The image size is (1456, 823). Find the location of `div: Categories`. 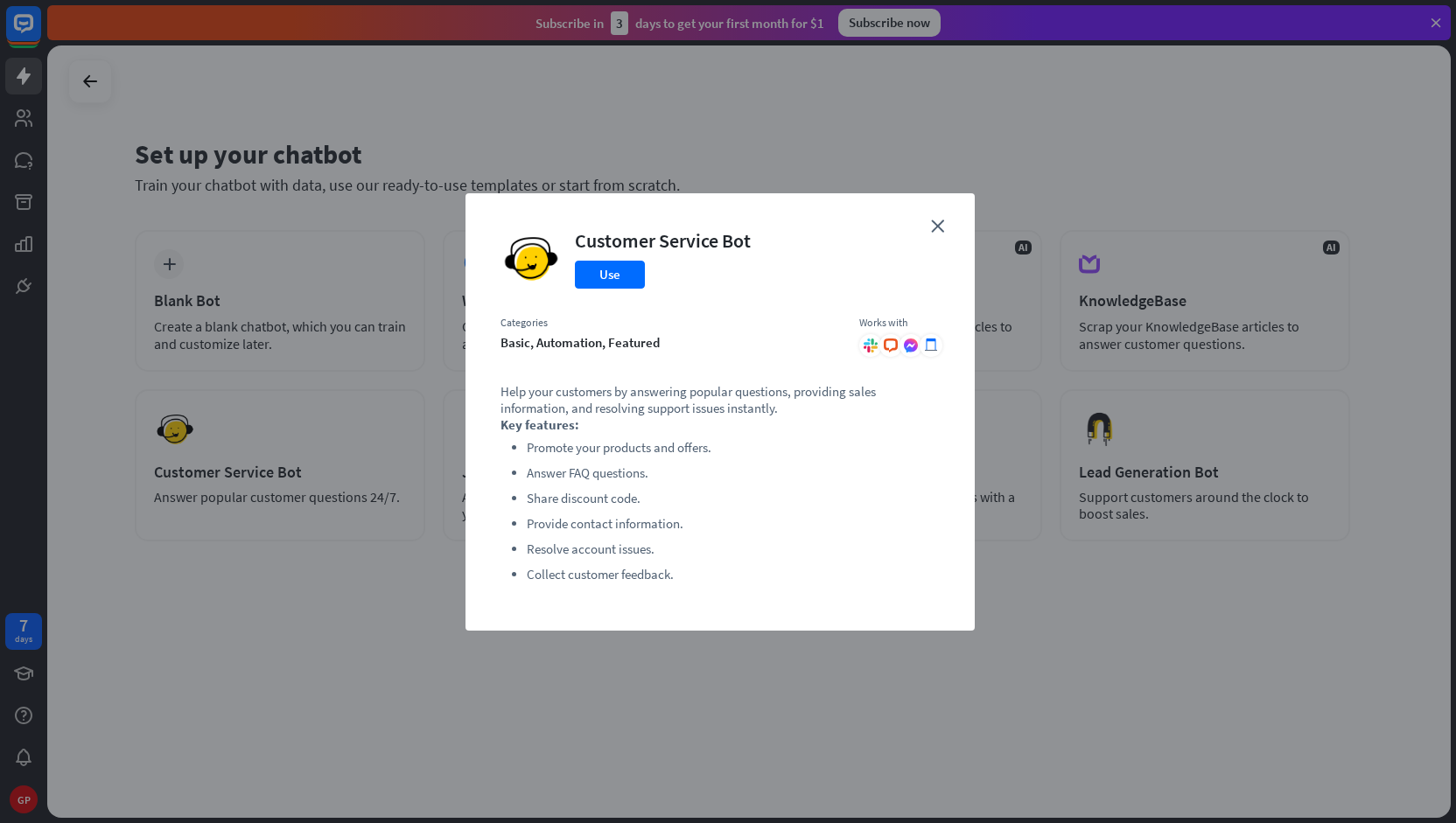

div: Categories is located at coordinates (672, 323).